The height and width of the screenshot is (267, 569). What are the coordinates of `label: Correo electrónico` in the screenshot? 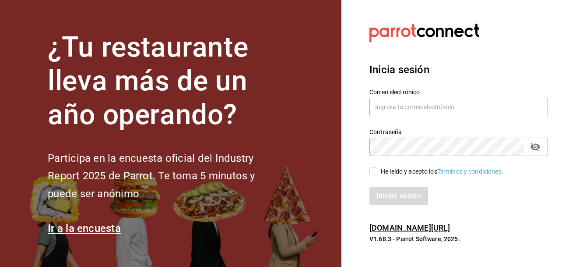 It's located at (459, 92).